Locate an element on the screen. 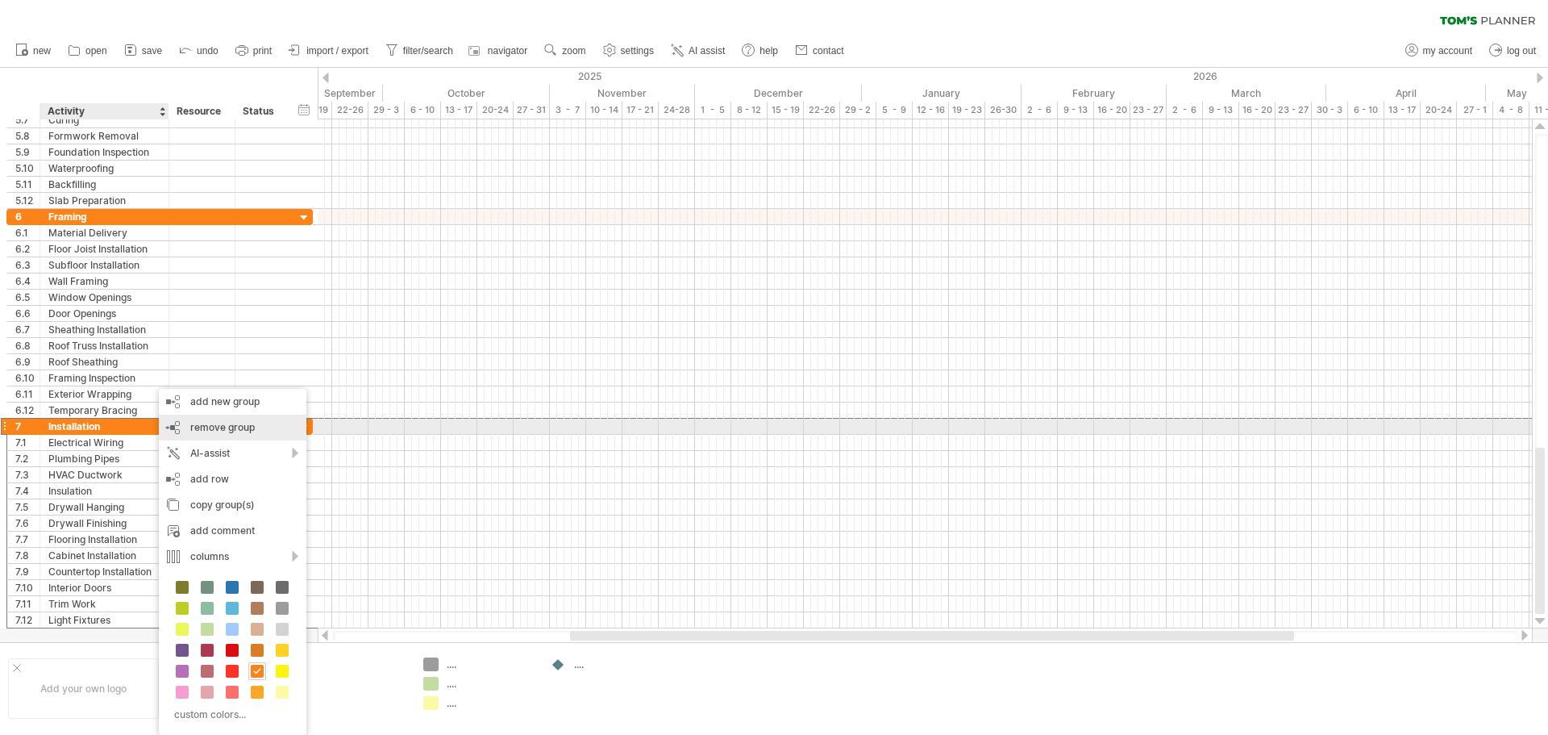 The width and height of the screenshot is (1548, 735). a: contact is located at coordinates (820, 51).